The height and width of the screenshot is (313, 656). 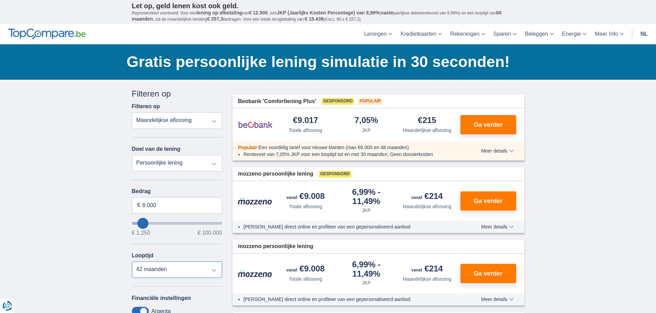 What do you see at coordinates (156, 149) in the screenshot?
I see `label: Doel van de lening` at bounding box center [156, 149].